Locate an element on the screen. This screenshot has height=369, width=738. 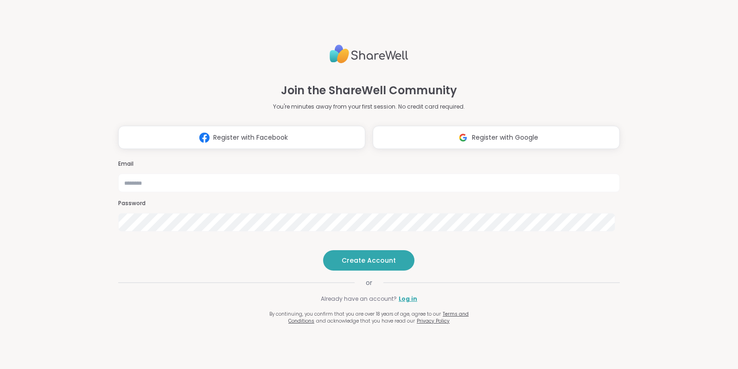
span: Create Account is located at coordinates (369, 260).